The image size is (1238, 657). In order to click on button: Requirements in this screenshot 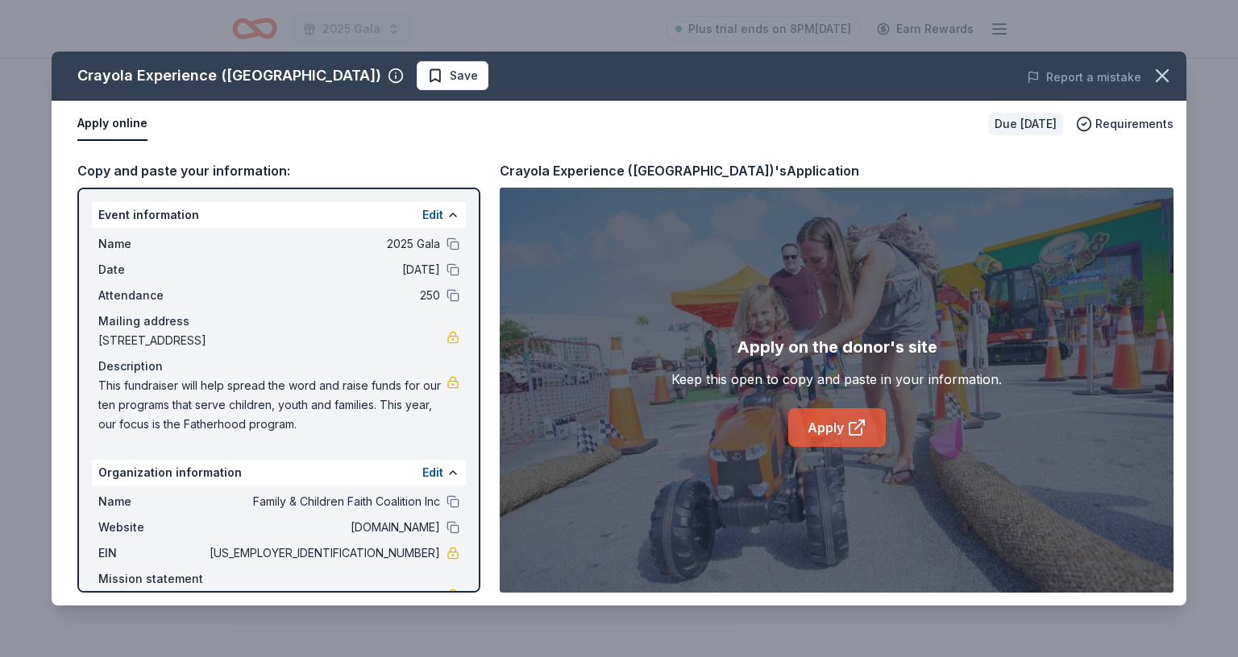, I will do `click(1124, 124)`.